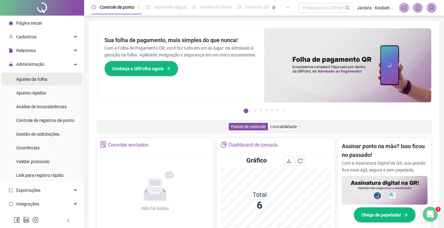 This screenshot has width=444, height=228. I want to click on button: 6, so click(277, 110).